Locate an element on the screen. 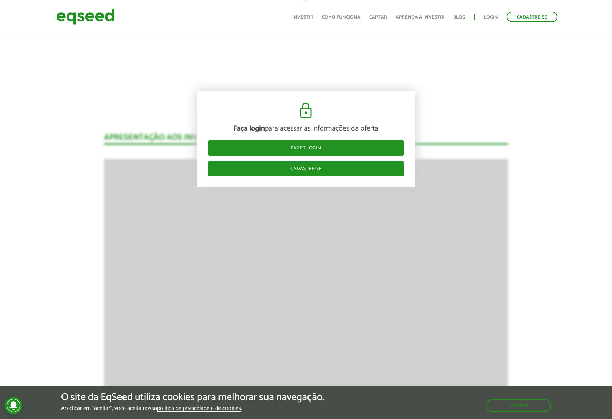 The image size is (612, 419). a: política de privacidade e de cookies is located at coordinates (199, 408).